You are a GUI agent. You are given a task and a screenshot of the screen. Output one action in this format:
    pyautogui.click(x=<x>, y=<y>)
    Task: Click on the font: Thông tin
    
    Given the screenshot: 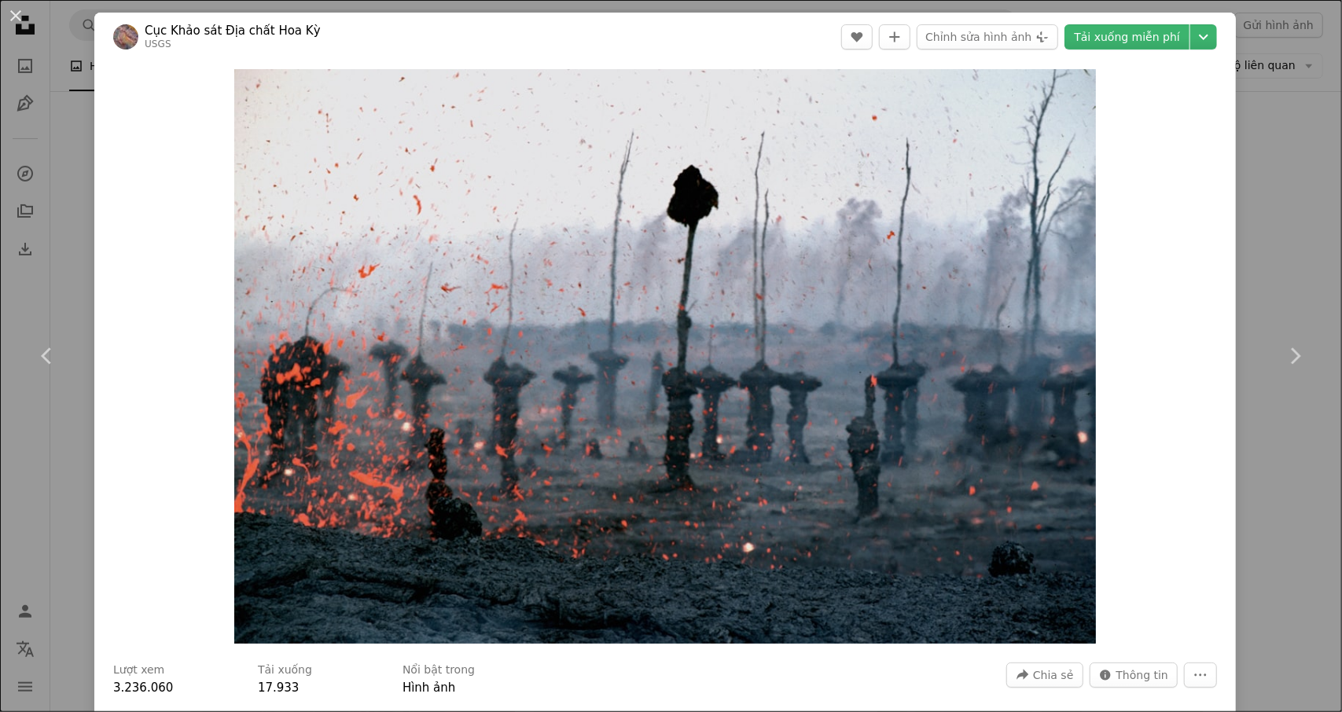 What is the action you would take?
    pyautogui.click(x=1142, y=675)
    